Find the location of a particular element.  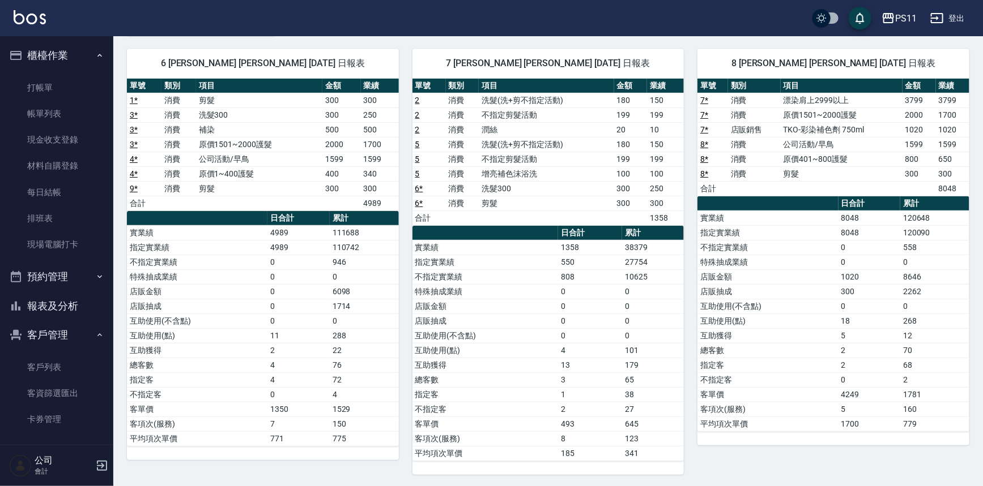

td: 4989 is located at coordinates (298, 233).